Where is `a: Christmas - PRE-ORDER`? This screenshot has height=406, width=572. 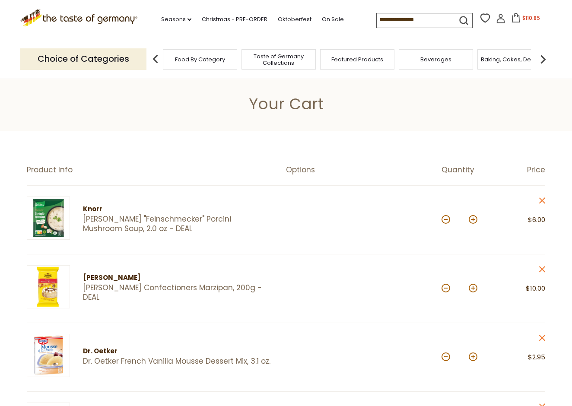 a: Christmas - PRE-ORDER is located at coordinates (235, 19).